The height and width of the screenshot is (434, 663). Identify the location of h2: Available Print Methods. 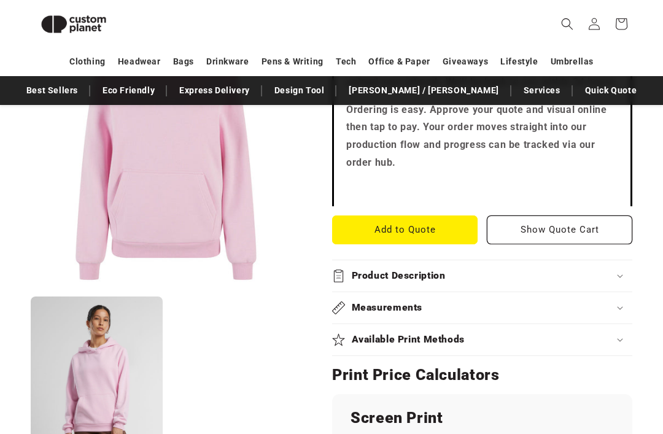
(408, 340).